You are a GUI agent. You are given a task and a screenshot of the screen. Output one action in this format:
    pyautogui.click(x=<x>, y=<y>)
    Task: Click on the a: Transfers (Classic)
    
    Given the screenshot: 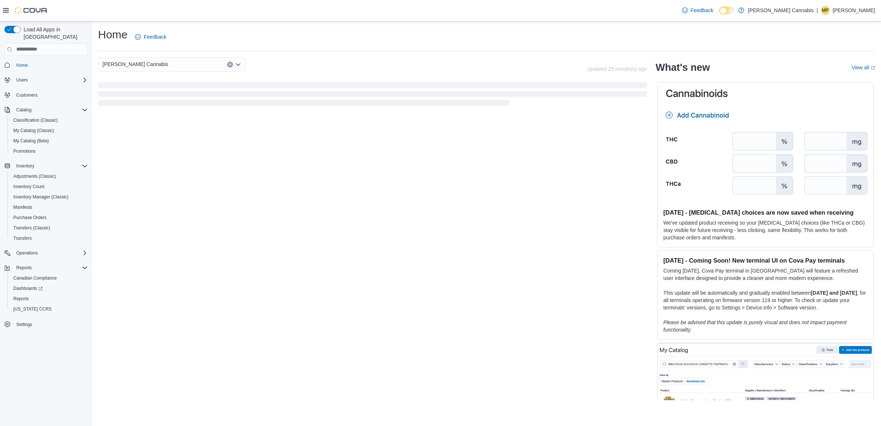 What is the action you would take?
    pyautogui.click(x=32, y=228)
    